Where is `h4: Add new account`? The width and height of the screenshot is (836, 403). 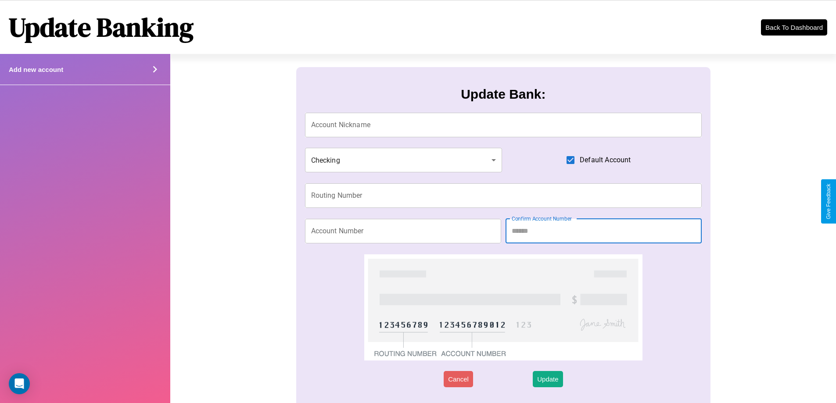 h4: Add new account is located at coordinates (36, 69).